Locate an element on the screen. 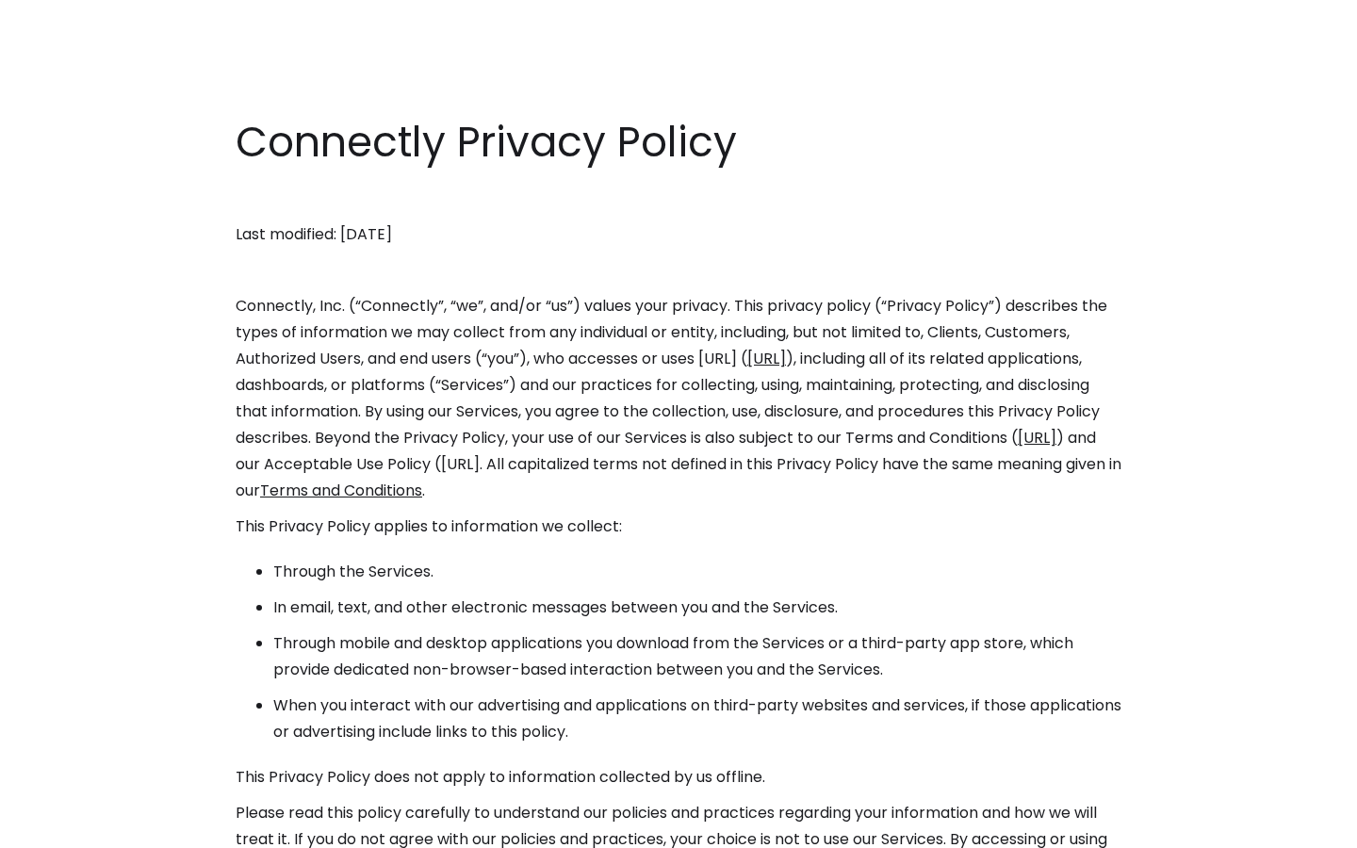  li: When you interact with our advertising and applications on third-party websites and services, if ... is located at coordinates (697, 719).